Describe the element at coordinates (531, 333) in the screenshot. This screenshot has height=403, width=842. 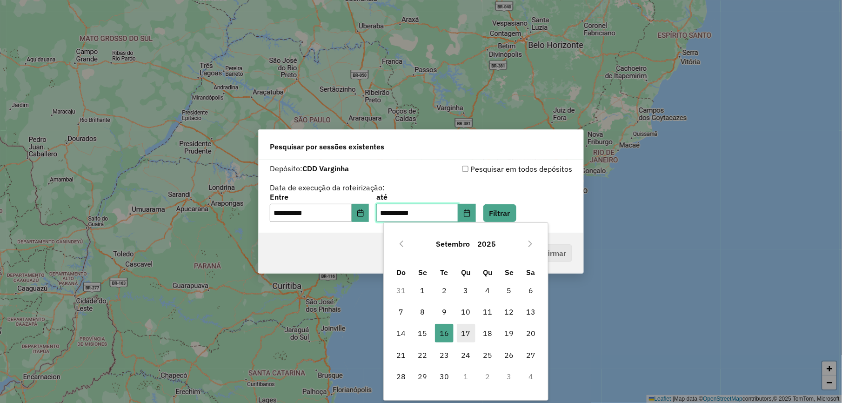
I see `td: 20` at that location.